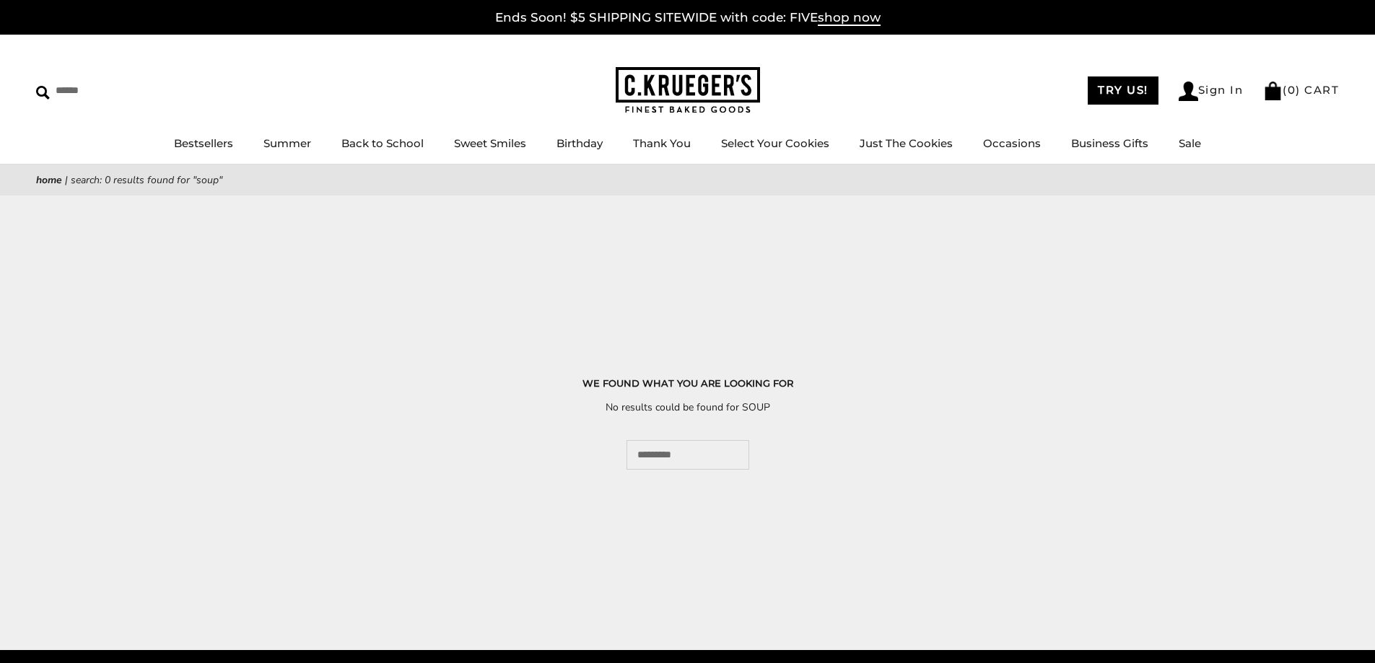 The image size is (1375, 663). What do you see at coordinates (688, 90) in the screenshot?
I see `img: C.KRUEGER'S` at bounding box center [688, 90].